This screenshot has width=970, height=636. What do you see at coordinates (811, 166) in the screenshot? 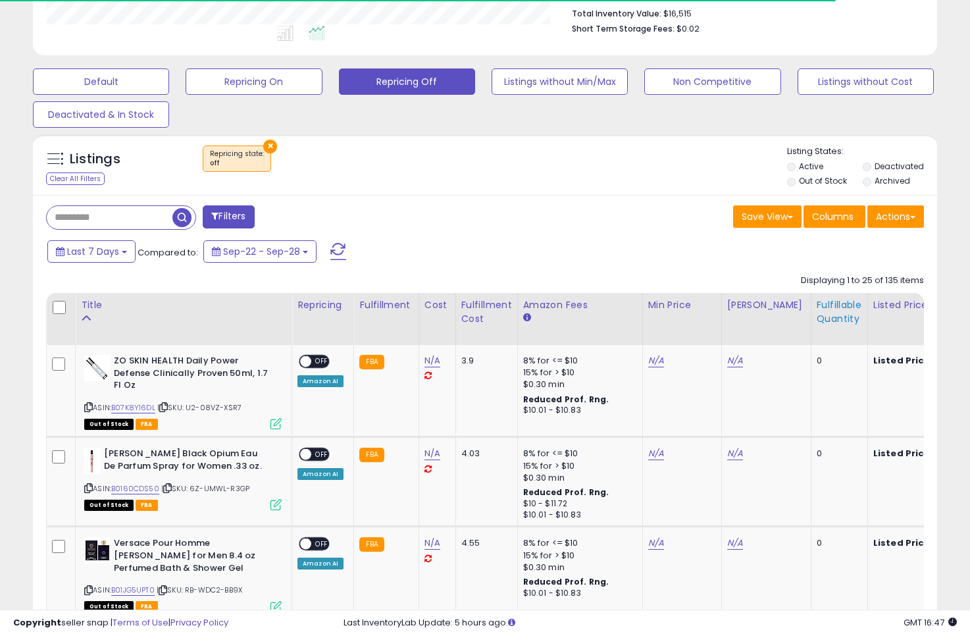
I see `label: Active` at bounding box center [811, 166].